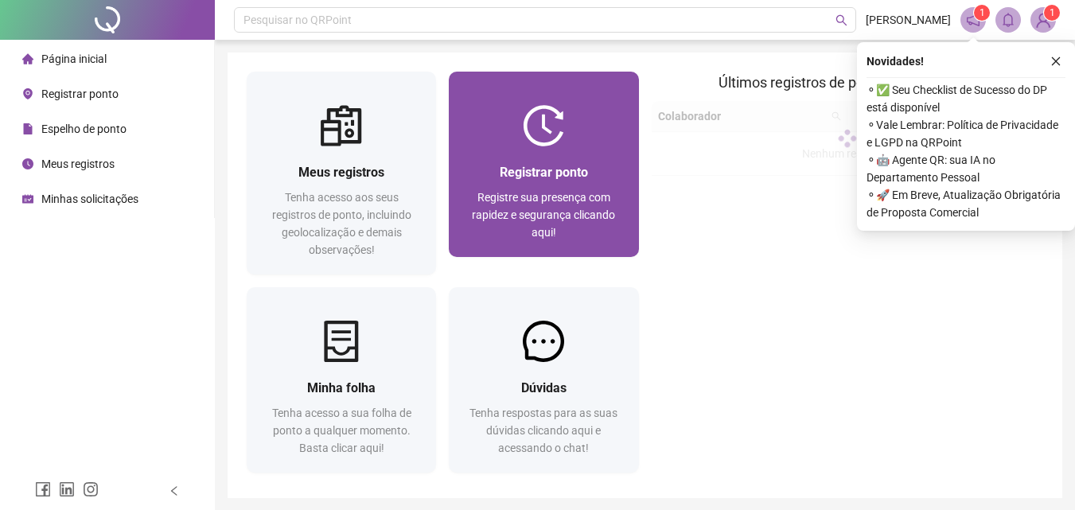 This screenshot has height=510, width=1075. What do you see at coordinates (28, 199) in the screenshot?
I see `span: schedule` at bounding box center [28, 199].